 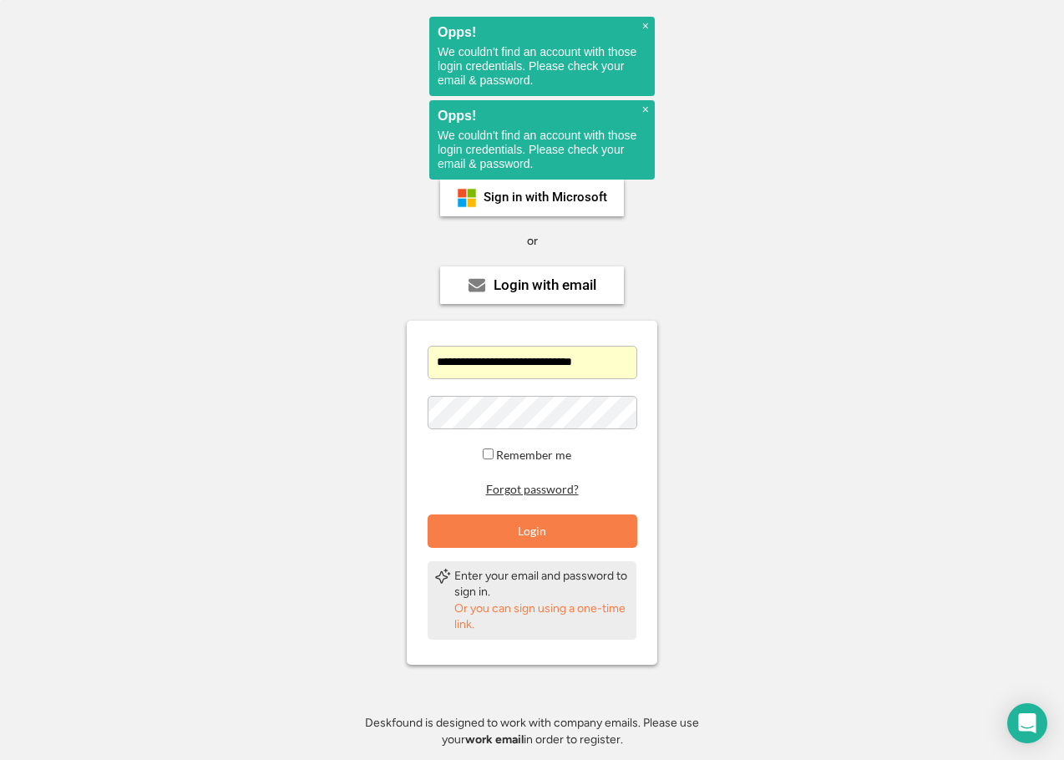 I want to click on div: Sign in with Microsoft, so click(x=546, y=197).